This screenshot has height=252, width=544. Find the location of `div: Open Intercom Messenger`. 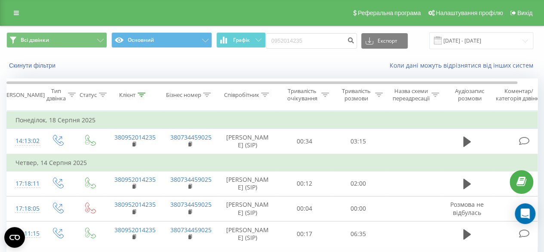

div: Open Intercom Messenger is located at coordinates (525, 213).